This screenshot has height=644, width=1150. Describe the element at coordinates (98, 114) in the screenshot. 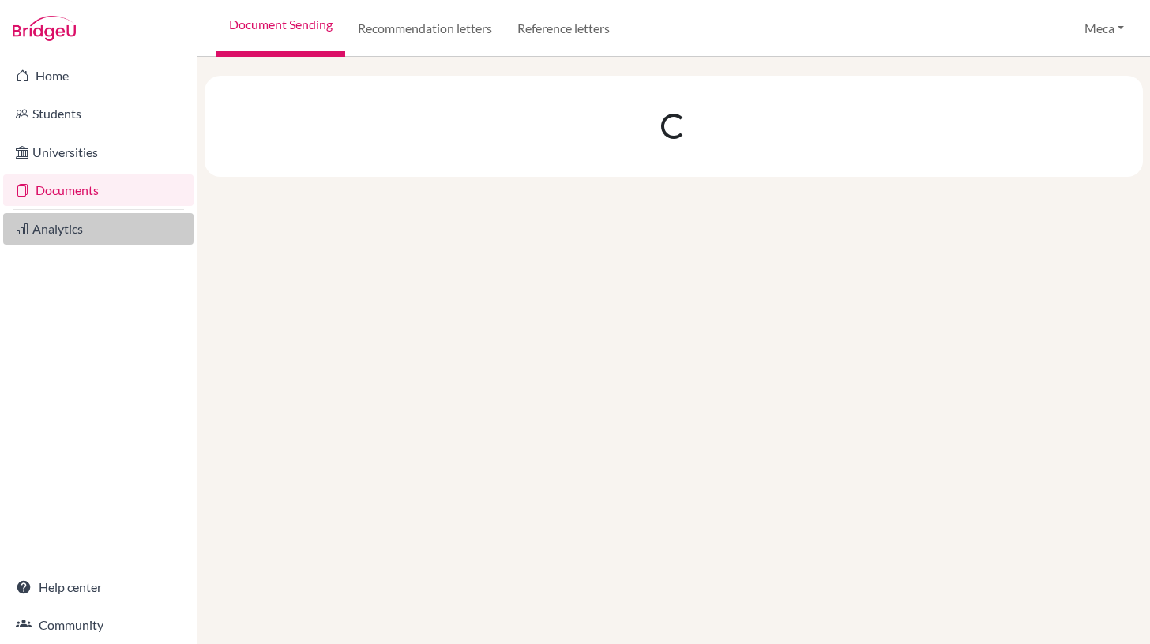

I see `a: Students` at that location.